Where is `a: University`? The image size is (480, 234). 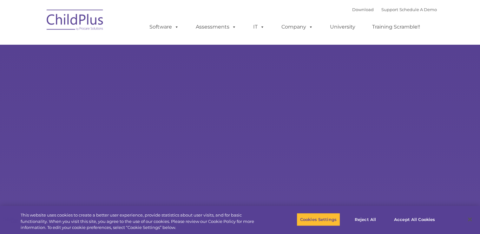
a: University is located at coordinates (343, 27).